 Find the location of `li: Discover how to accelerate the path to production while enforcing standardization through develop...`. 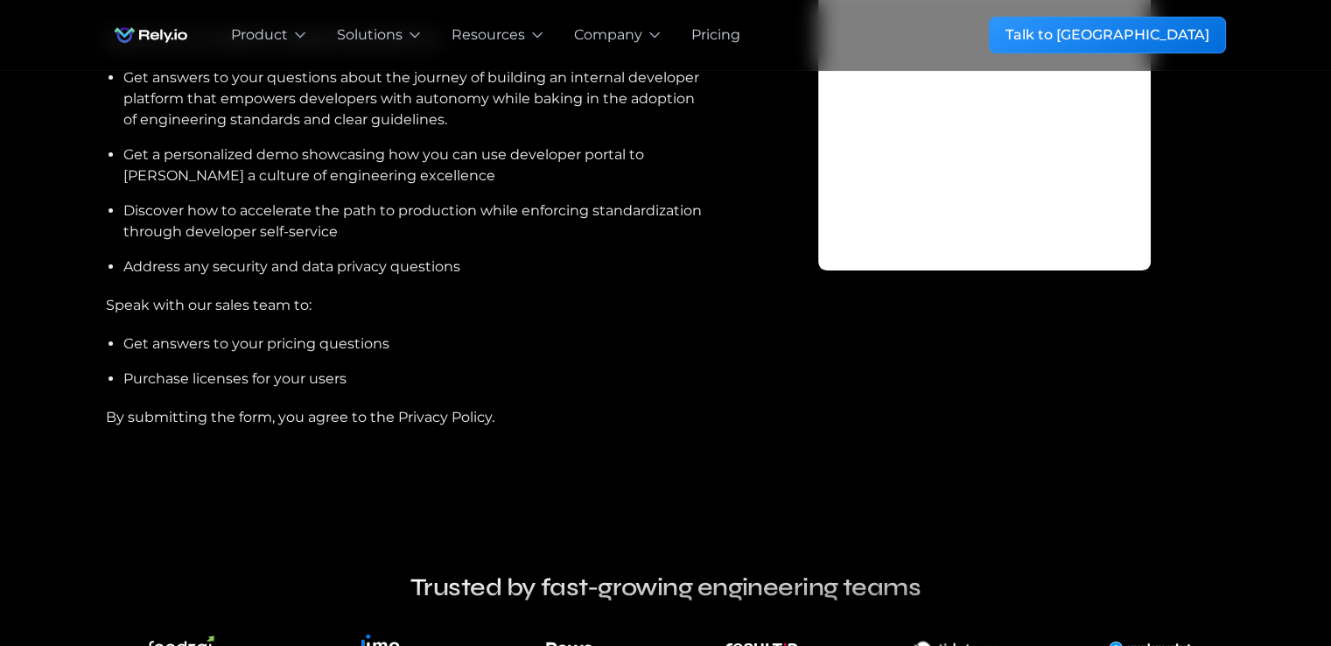

li: Discover how to accelerate the path to production while enforcing standardization through develop... is located at coordinates (416, 221).